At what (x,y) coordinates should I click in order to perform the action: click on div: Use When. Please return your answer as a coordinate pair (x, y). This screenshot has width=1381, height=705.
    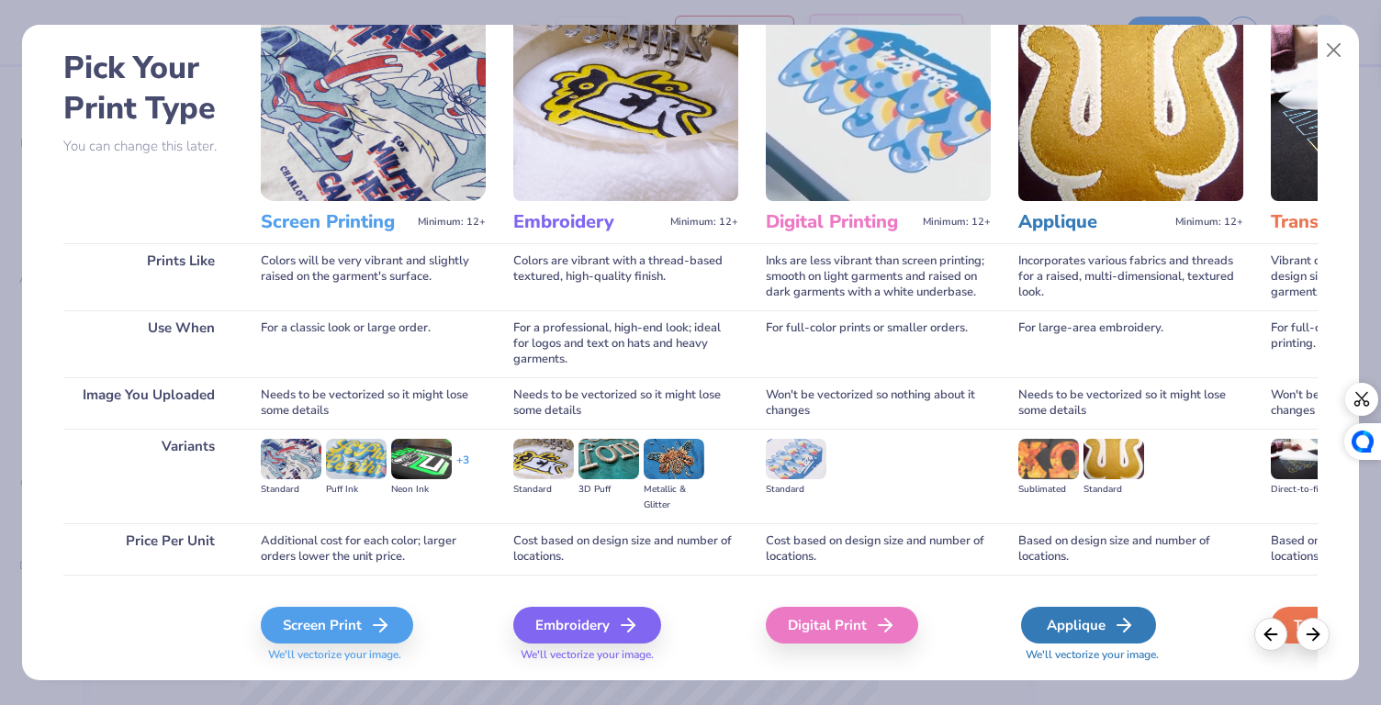
    Looking at the image, I should click on (148, 343).